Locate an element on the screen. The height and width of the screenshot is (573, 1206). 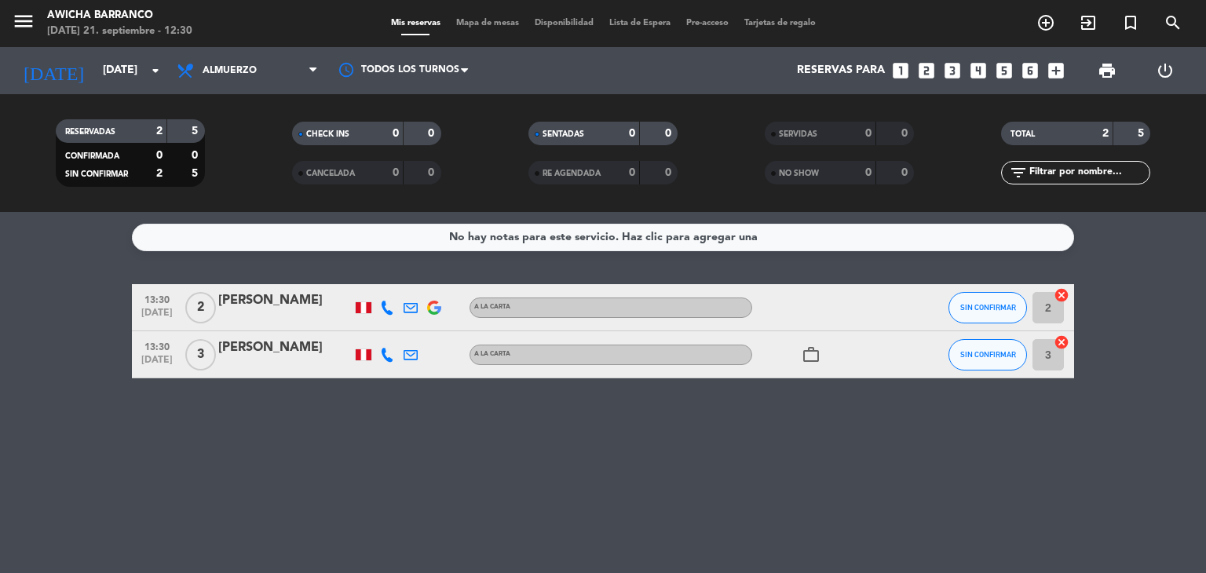
i: exit_to_app is located at coordinates (1089, 23).